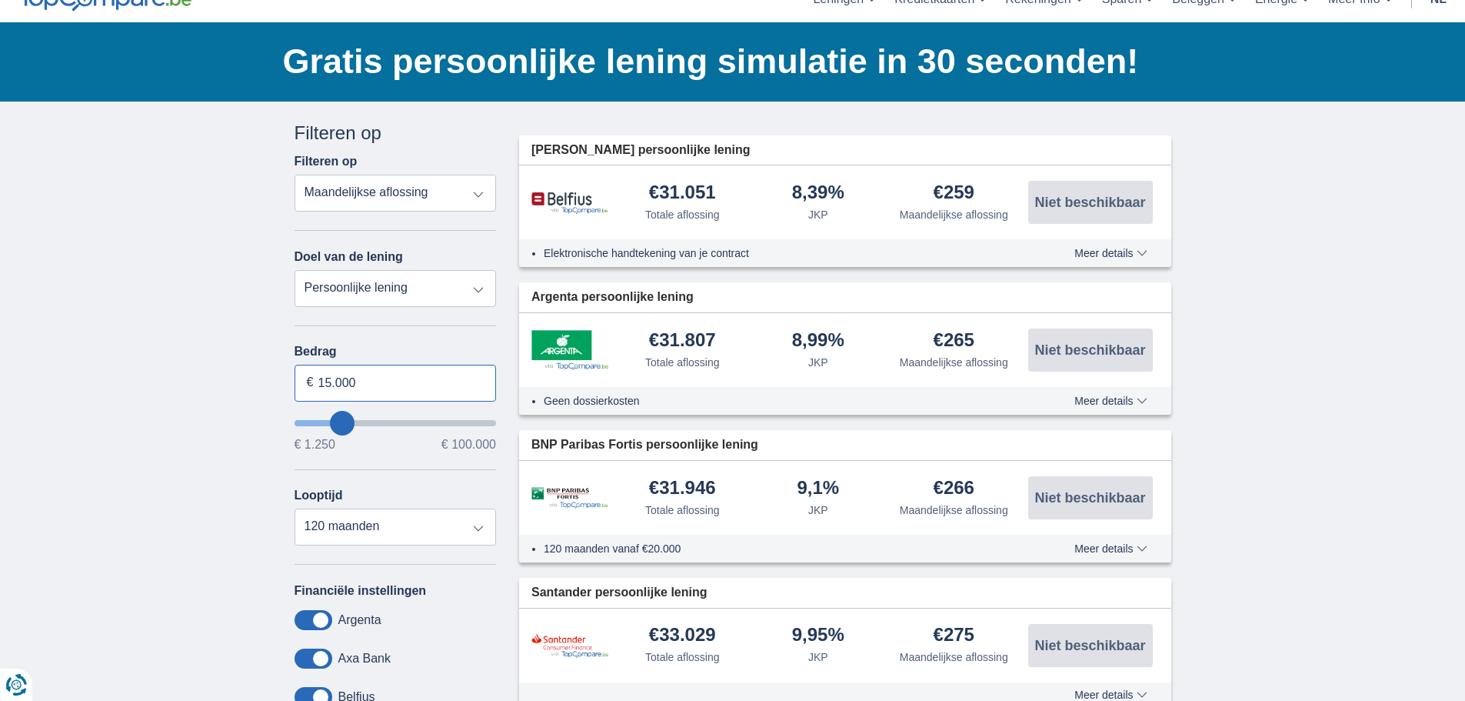 This screenshot has width=1465, height=701. What do you see at coordinates (365, 658) in the screenshot?
I see `label: Axa Bank` at bounding box center [365, 658].